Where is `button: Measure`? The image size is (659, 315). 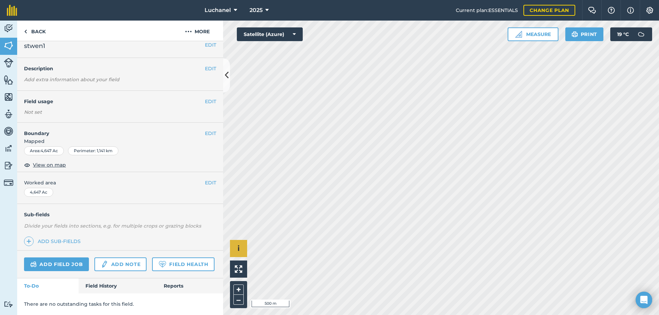 button: Measure is located at coordinates (533, 34).